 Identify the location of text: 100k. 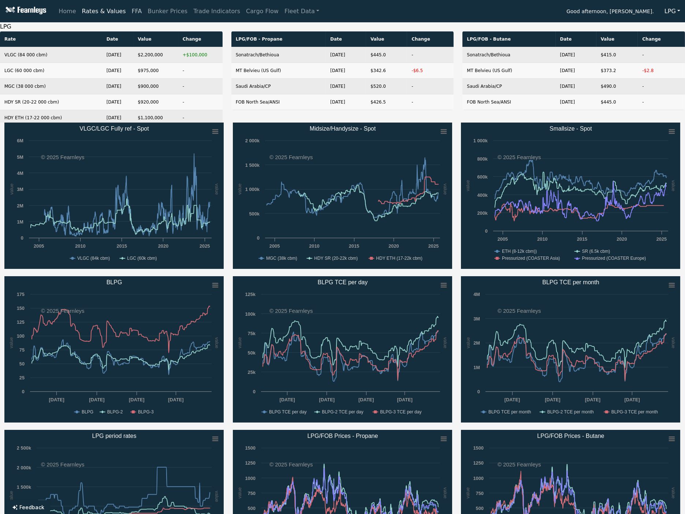
(250, 314).